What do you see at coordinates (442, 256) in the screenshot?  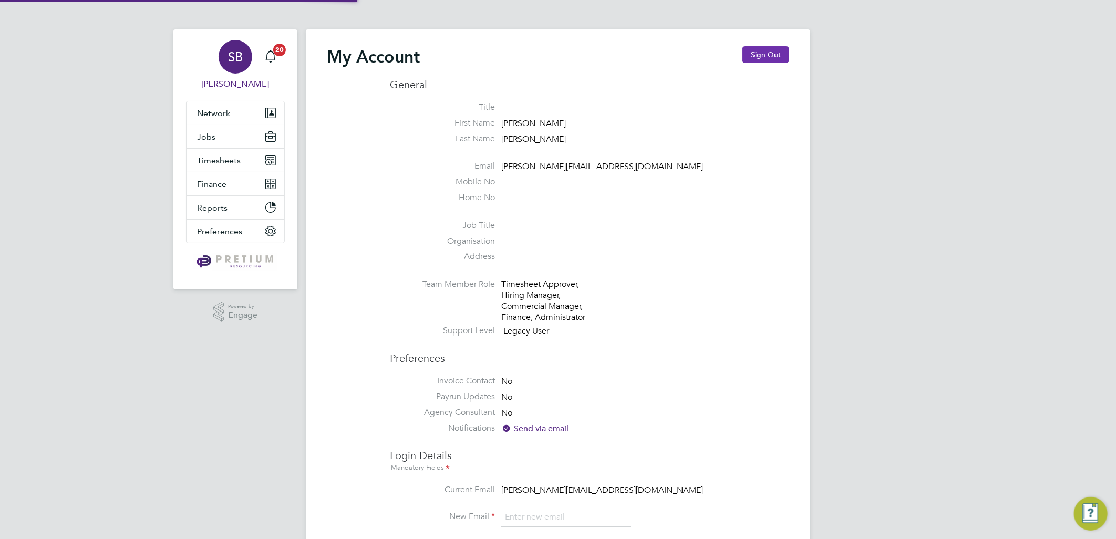 I see `label: Address` at bounding box center [442, 256].